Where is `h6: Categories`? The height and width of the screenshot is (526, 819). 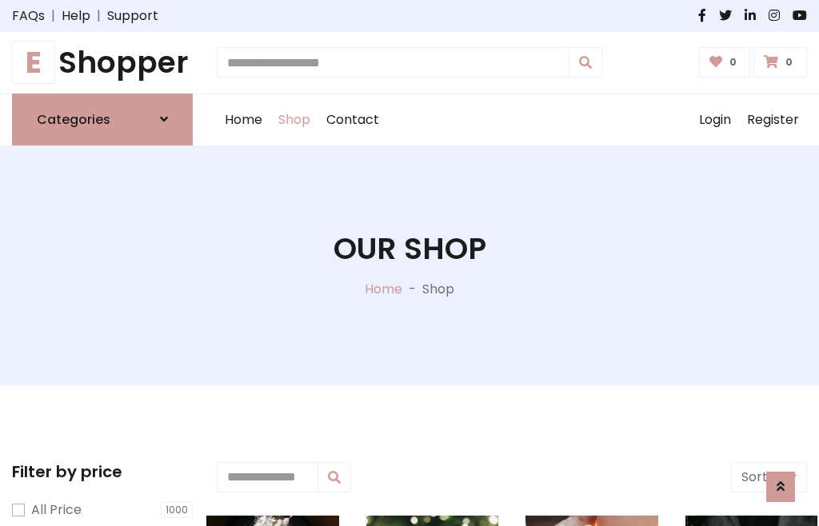
h6: Categories is located at coordinates (74, 119).